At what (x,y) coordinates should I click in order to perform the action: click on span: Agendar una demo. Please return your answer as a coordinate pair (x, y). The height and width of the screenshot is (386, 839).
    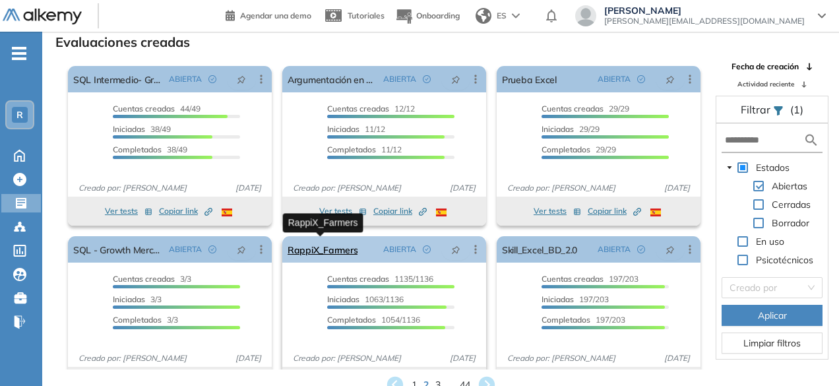
    Looking at the image, I should click on (276, 15).